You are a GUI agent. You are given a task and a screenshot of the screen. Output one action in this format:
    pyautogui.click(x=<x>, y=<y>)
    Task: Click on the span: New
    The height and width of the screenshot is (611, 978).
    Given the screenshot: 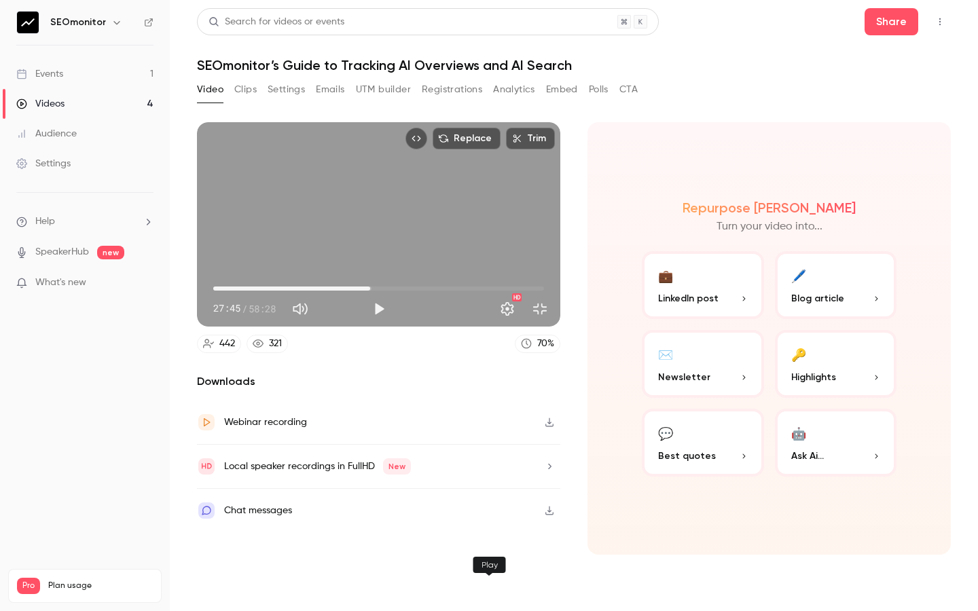 What is the action you would take?
    pyautogui.click(x=397, y=467)
    